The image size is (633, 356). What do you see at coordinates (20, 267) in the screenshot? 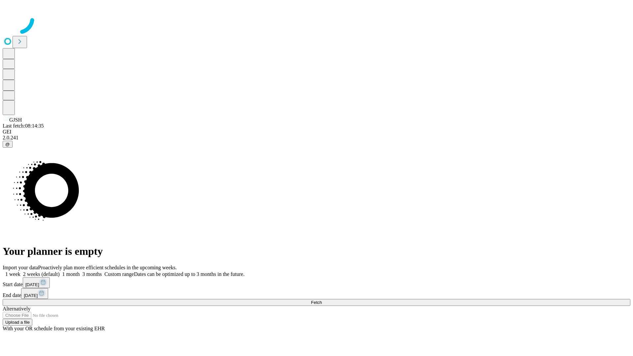
I see `span: Import your data` at bounding box center [20, 267].